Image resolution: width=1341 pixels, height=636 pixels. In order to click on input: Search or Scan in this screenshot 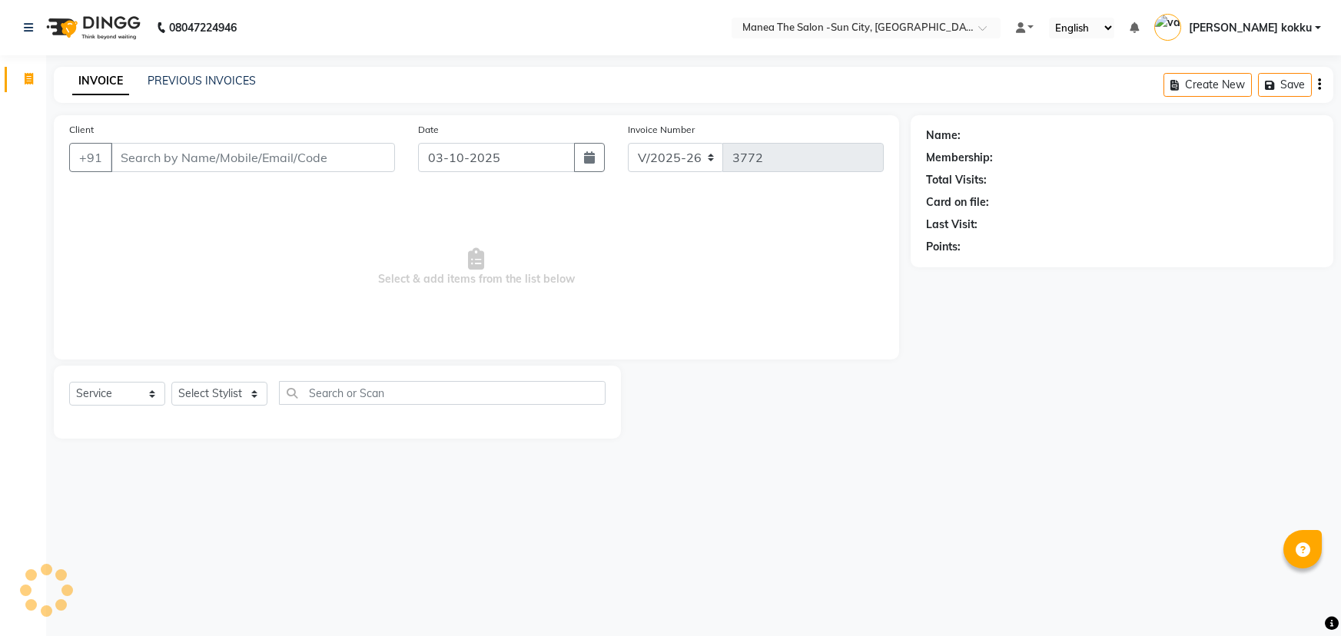, I will do `click(442, 393)`.